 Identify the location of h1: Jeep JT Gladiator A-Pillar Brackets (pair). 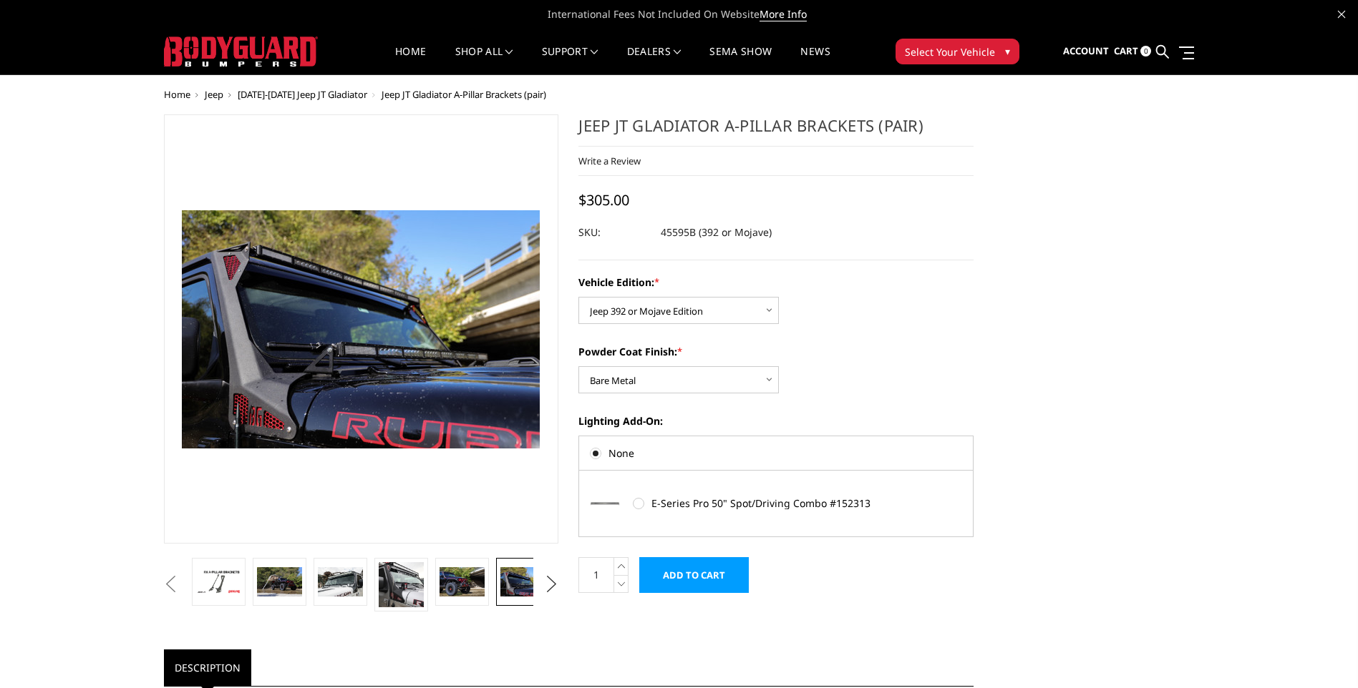
(776, 130).